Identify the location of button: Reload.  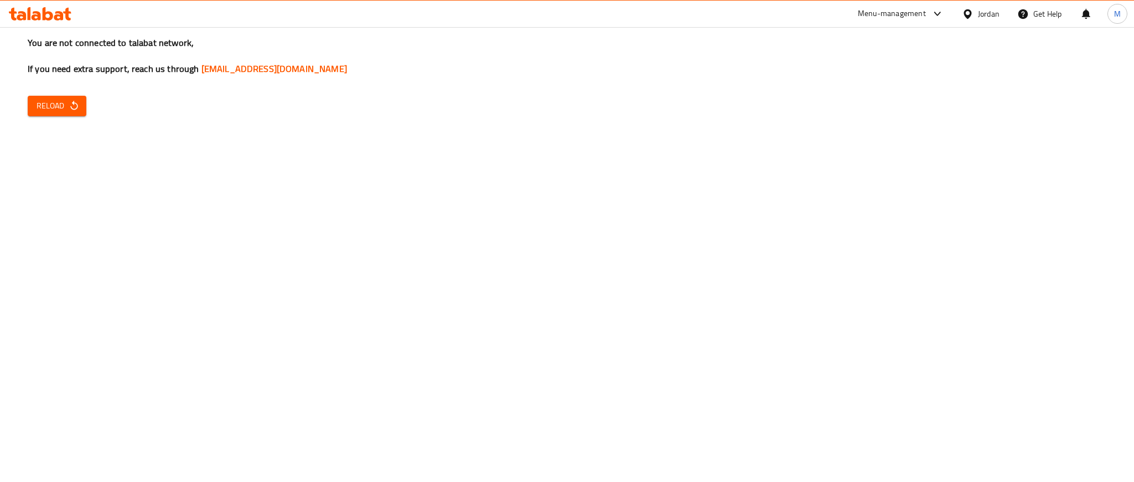
(57, 106).